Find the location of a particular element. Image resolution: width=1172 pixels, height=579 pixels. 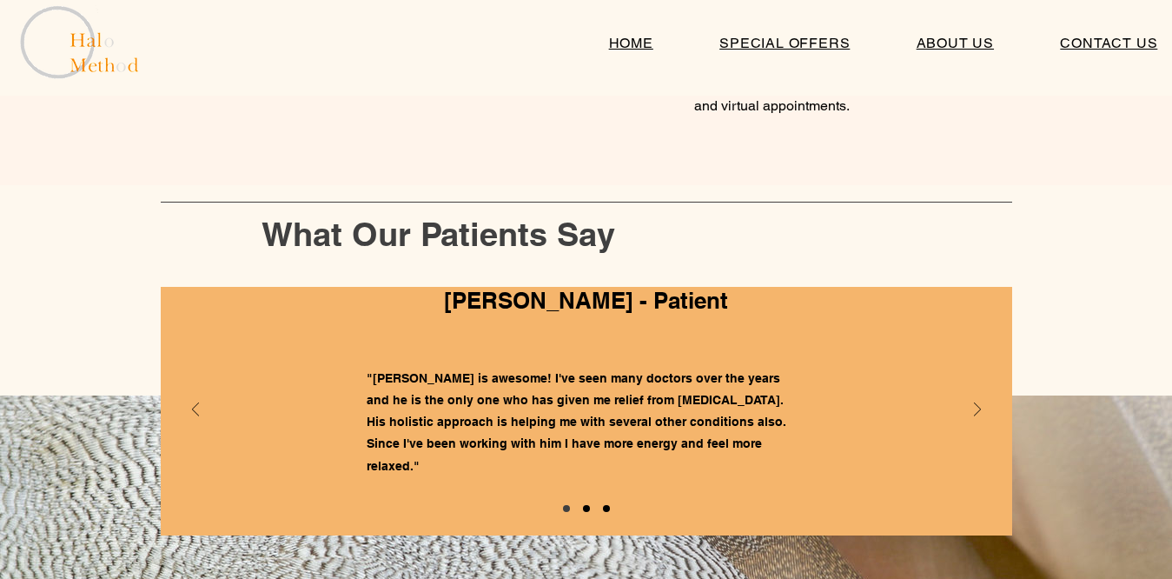

span: SPECIAL OFFERS is located at coordinates (785, 43).